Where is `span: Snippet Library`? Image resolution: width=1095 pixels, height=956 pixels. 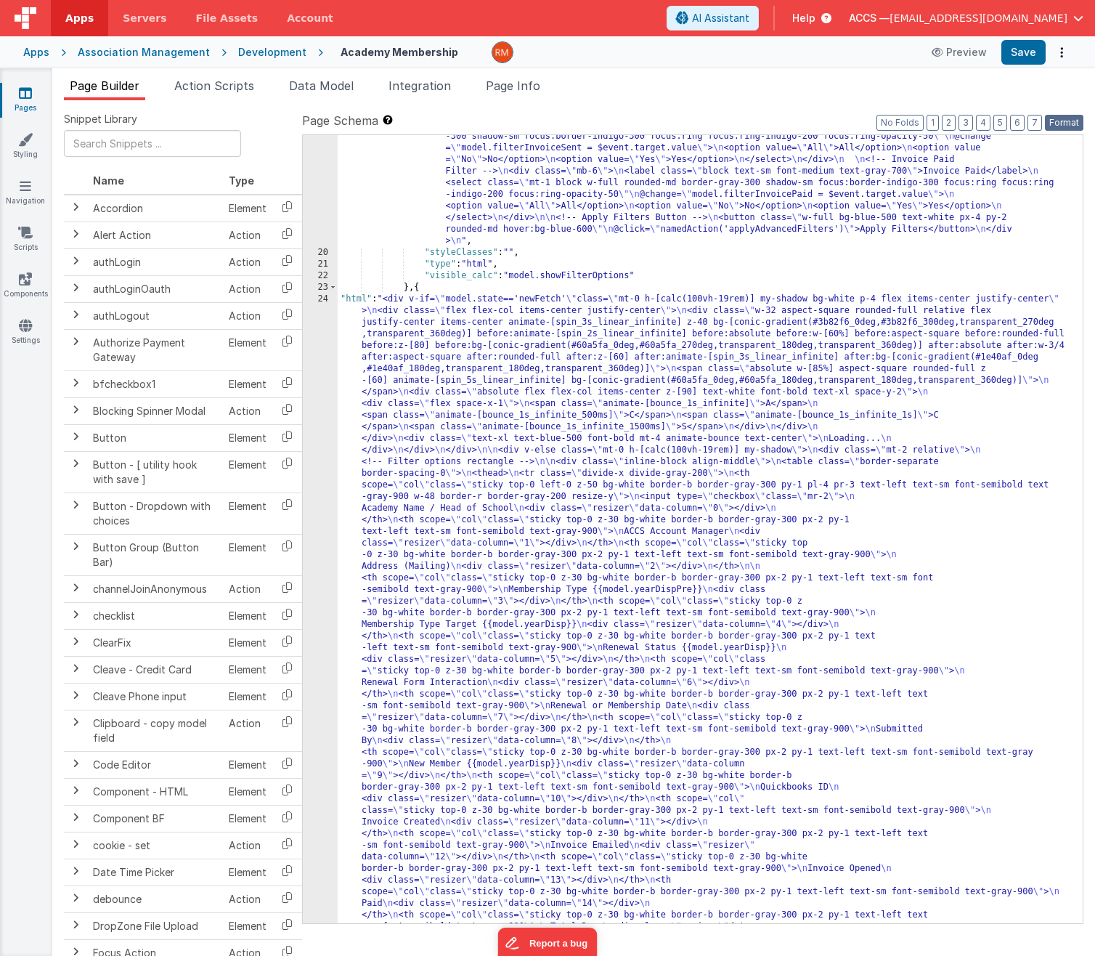
span: Snippet Library is located at coordinates (100, 119).